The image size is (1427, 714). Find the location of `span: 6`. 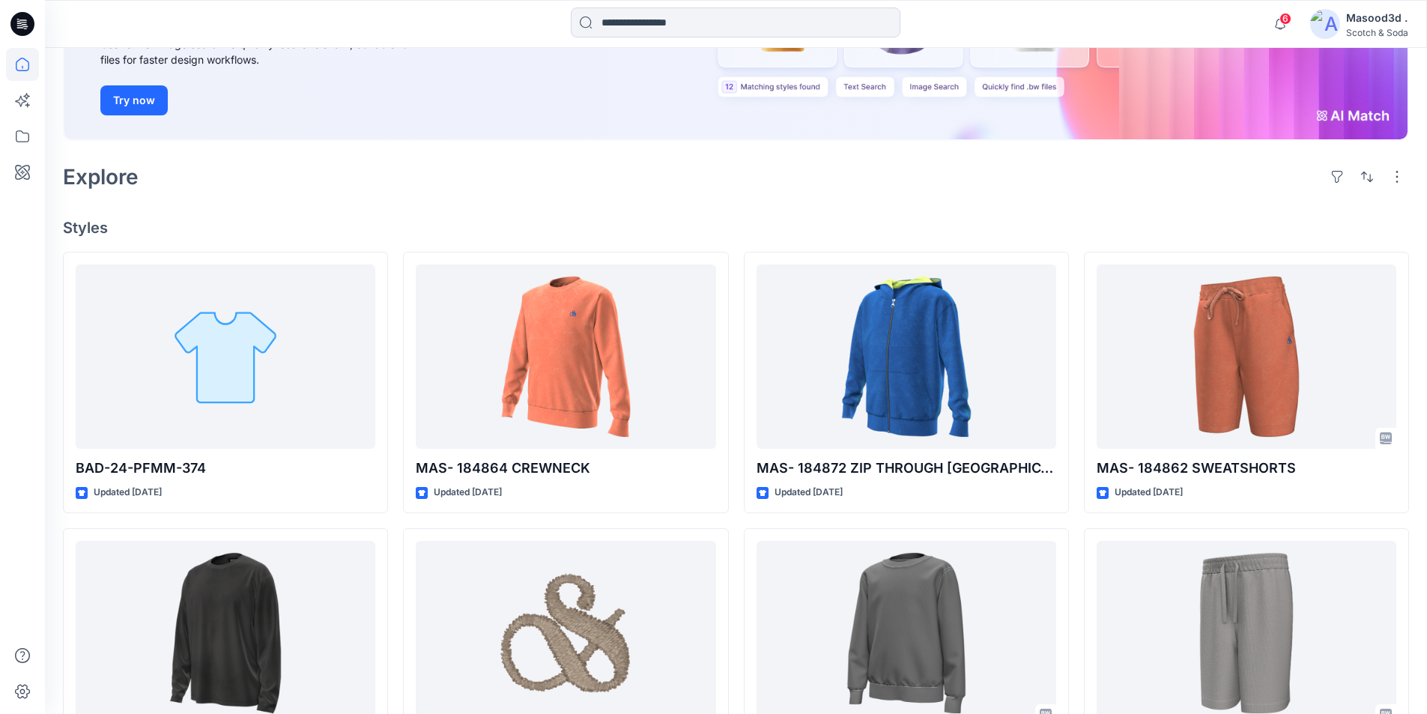

span: 6 is located at coordinates (1286, 19).